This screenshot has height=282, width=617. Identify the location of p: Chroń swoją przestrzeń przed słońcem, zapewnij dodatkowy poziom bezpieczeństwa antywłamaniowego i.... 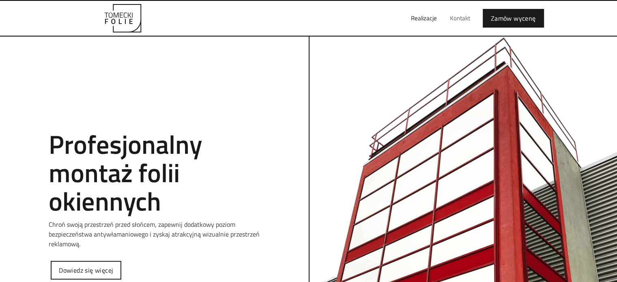
(154, 234).